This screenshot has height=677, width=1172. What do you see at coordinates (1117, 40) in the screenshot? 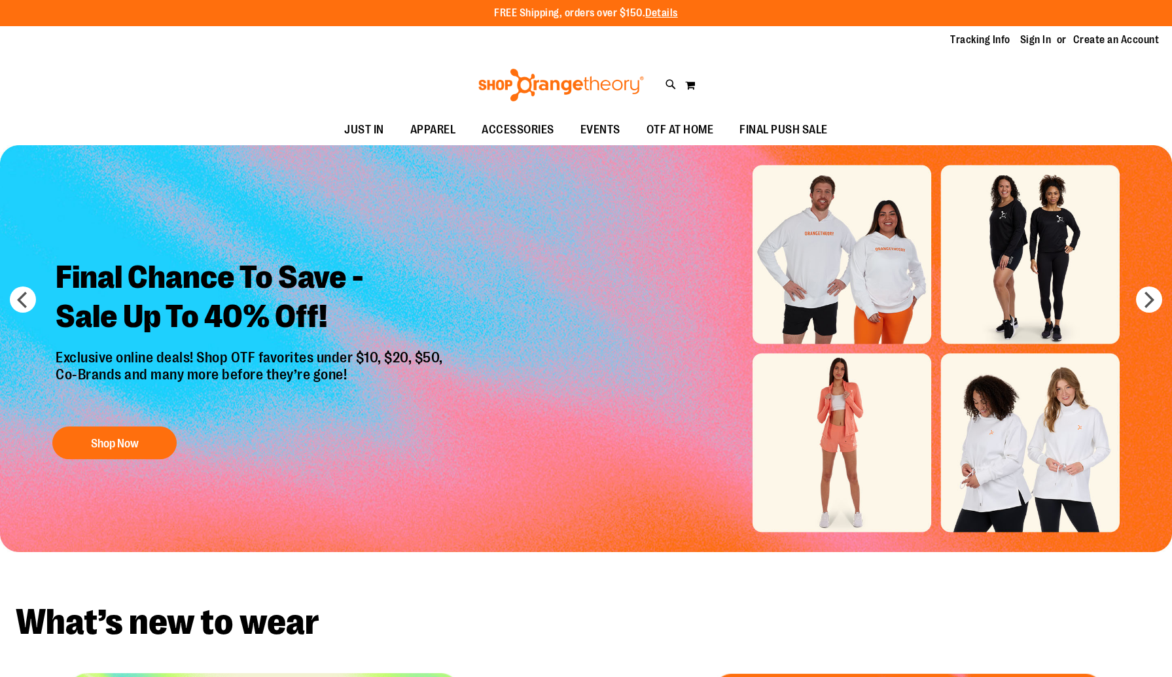
I see `a: Create an Account` at bounding box center [1117, 40].